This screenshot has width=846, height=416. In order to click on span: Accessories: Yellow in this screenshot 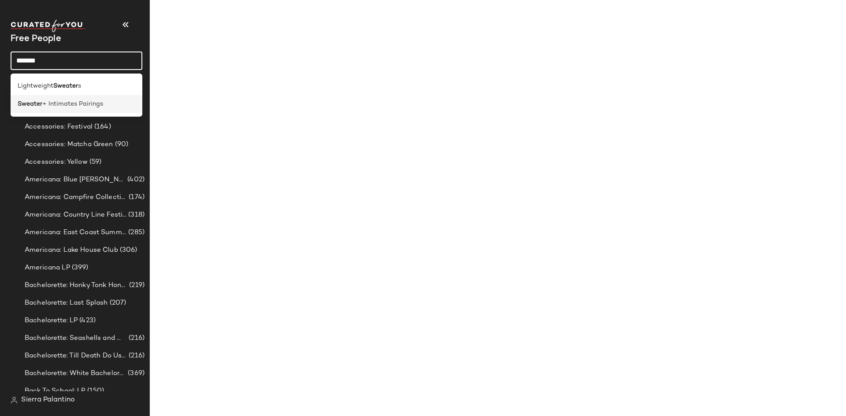, I will do `click(56, 162)`.